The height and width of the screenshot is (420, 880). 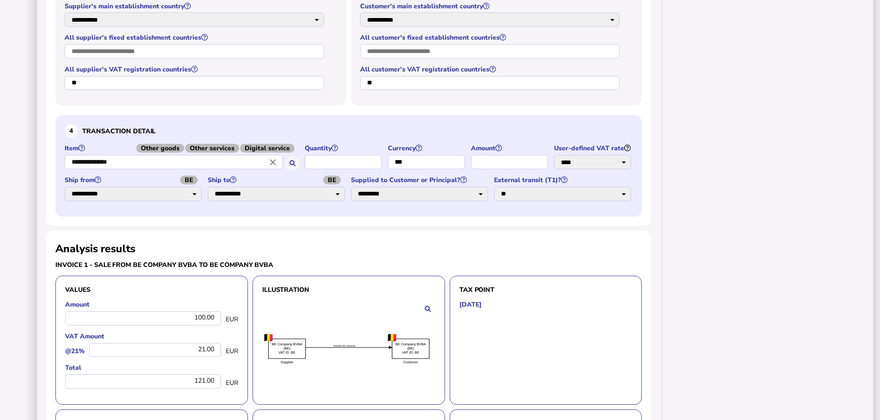 What do you see at coordinates (182, 148) in the screenshot?
I see `label: Item` at bounding box center [182, 148].